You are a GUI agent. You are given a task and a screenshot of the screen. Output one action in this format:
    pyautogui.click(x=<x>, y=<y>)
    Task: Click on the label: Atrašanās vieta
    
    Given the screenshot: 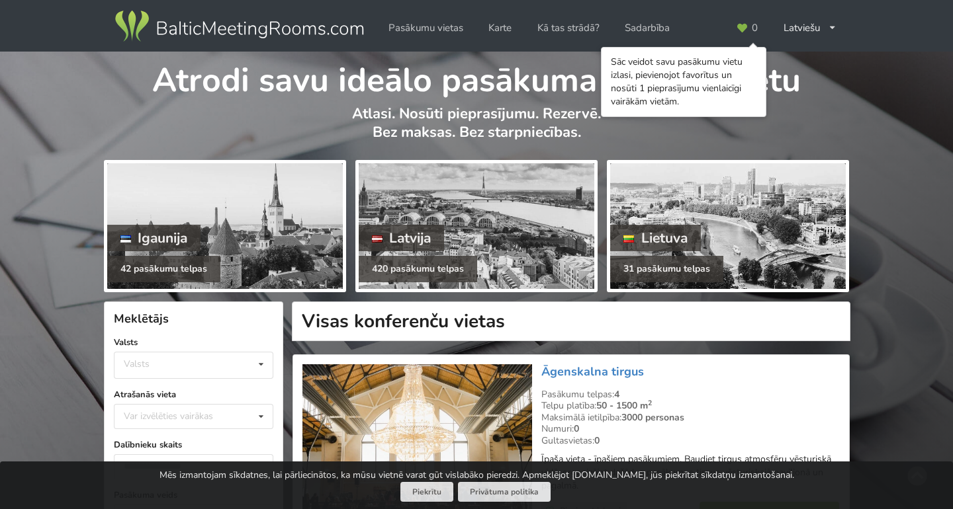 What is the action you would take?
    pyautogui.click(x=193, y=395)
    